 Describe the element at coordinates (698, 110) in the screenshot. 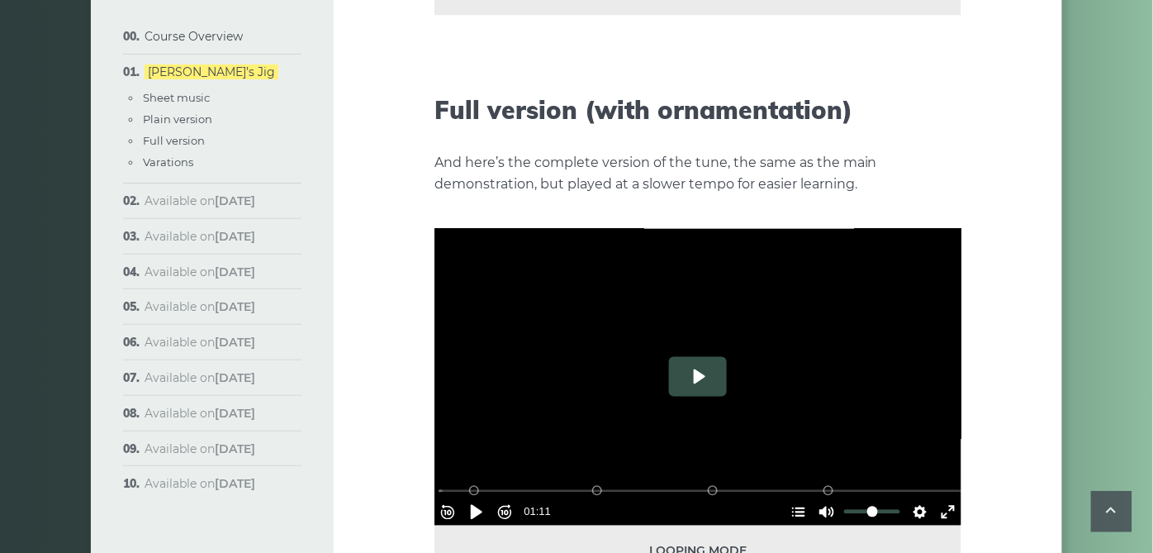

I see `h2: Full version (with ornamentation)` at that location.